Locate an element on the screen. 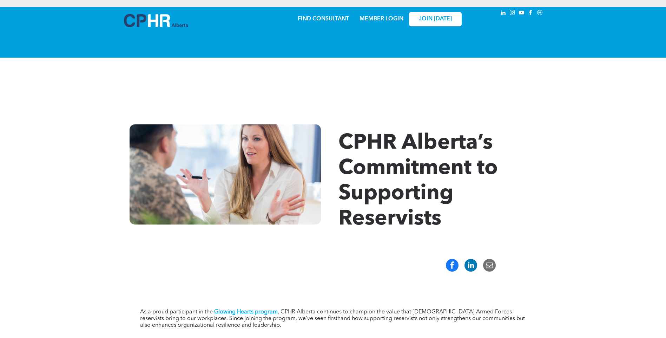  a: FIND CONSULTANT is located at coordinates (324, 19).